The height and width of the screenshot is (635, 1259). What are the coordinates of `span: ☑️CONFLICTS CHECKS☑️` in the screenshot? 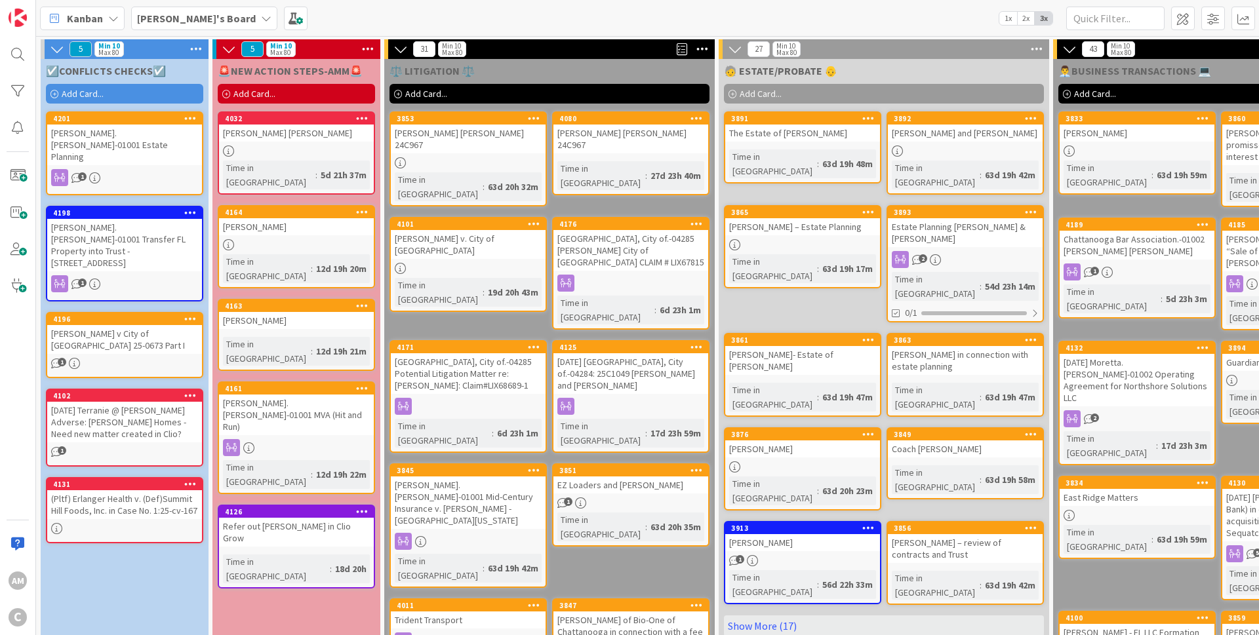 It's located at (106, 71).